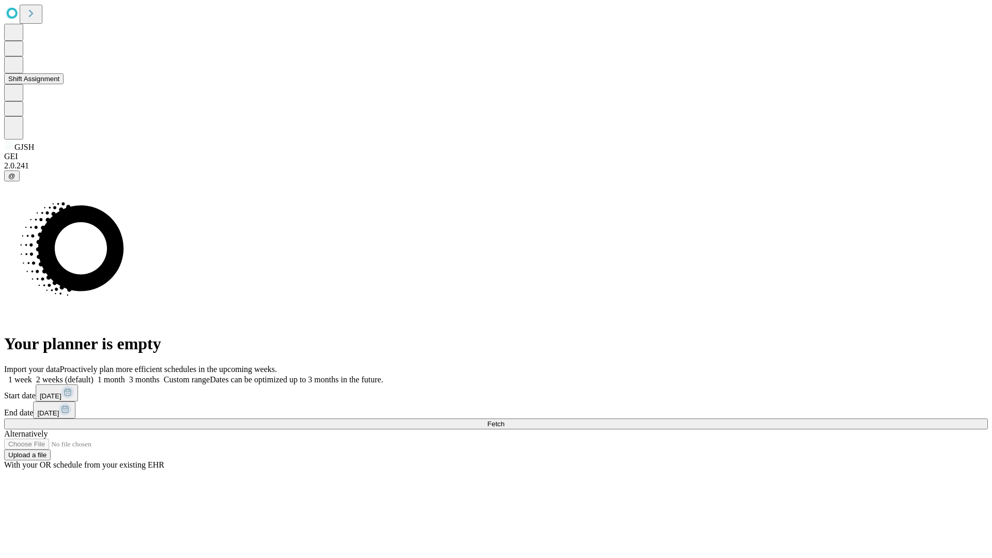 The image size is (992, 558). Describe the element at coordinates (32, 369) in the screenshot. I see `span: Import your data` at that location.